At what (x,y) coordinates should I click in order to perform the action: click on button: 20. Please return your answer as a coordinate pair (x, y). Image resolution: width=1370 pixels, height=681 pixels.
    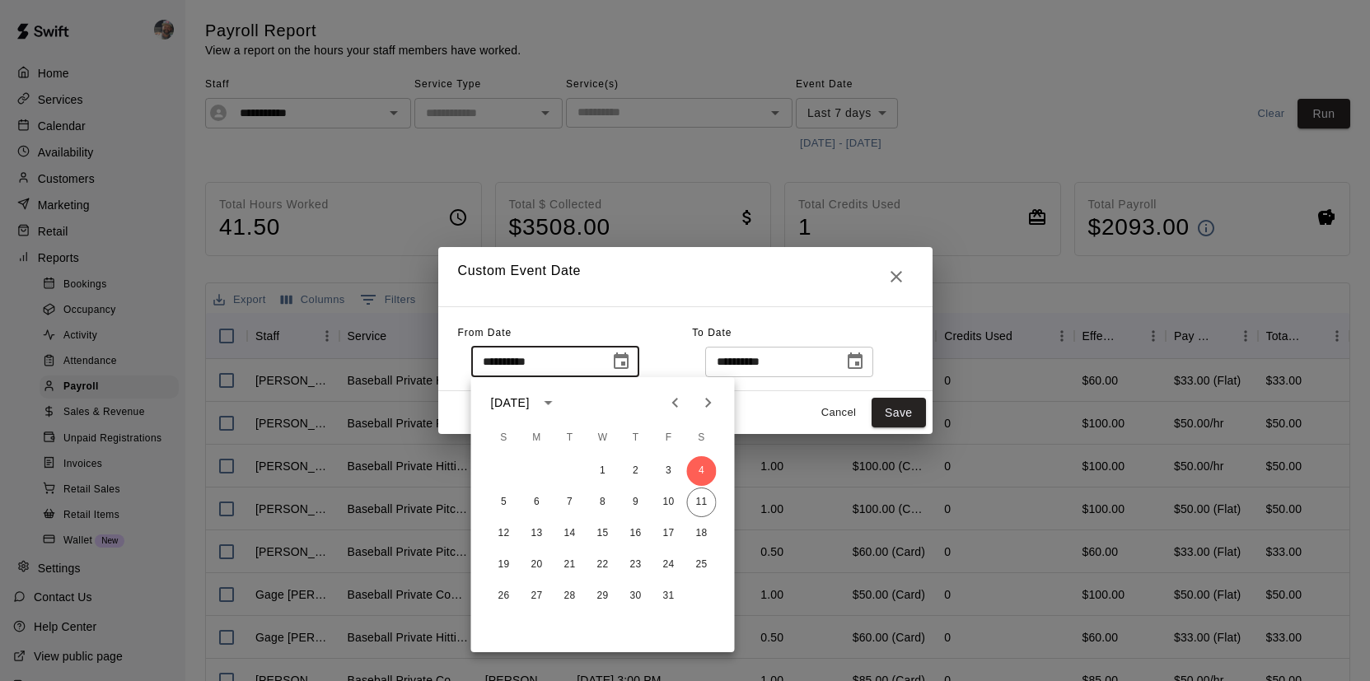
    Looking at the image, I should click on (537, 565).